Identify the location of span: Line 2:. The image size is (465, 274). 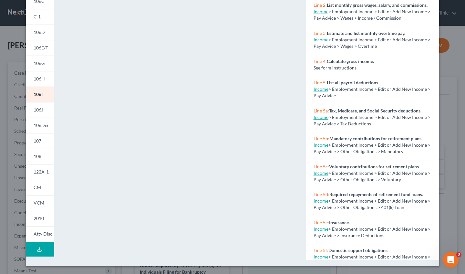
(320, 5).